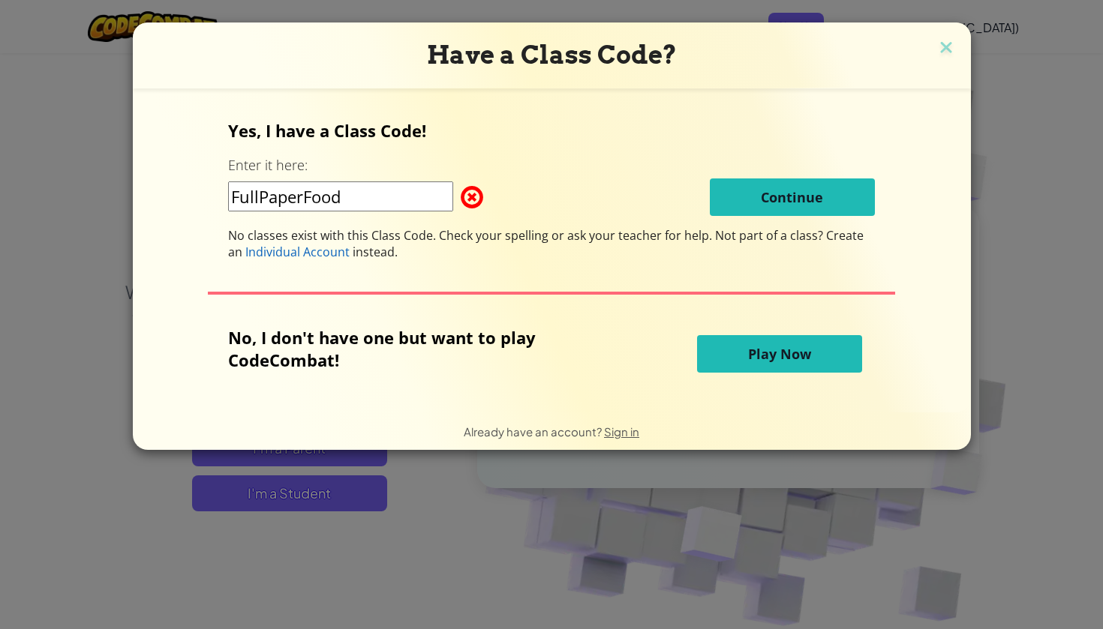  I want to click on button: Play Now, so click(779, 354).